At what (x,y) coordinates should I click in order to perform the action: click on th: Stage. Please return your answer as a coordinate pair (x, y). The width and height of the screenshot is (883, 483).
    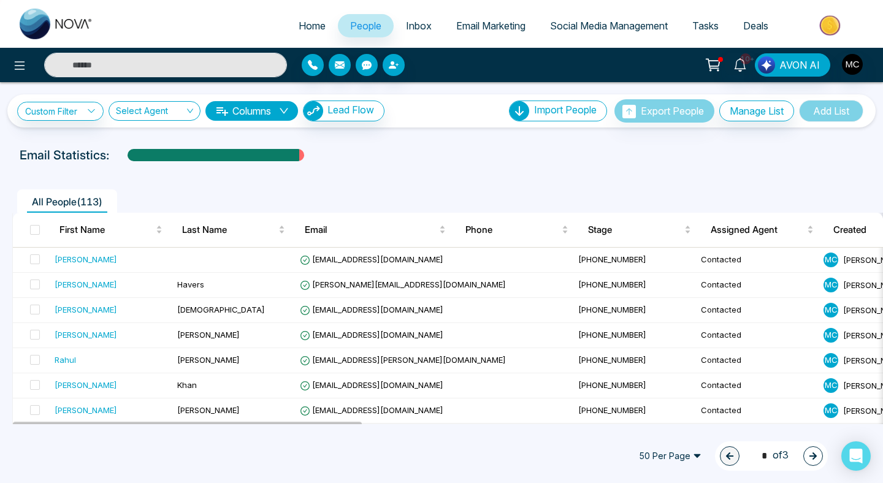
    Looking at the image, I should click on (640, 230).